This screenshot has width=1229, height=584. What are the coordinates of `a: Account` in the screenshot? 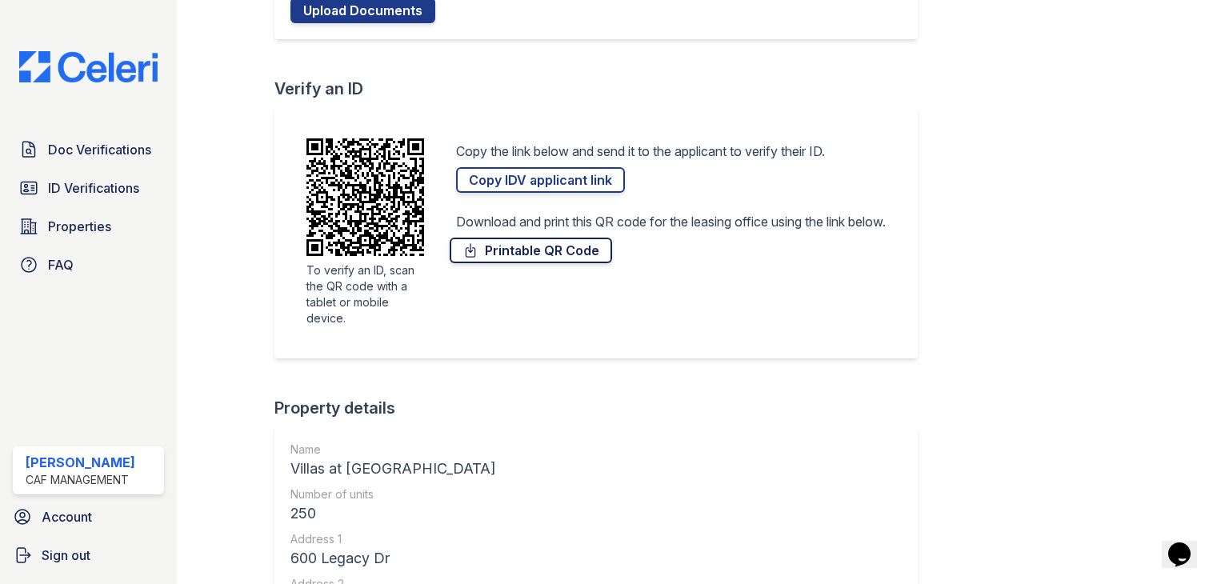 It's located at (88, 517).